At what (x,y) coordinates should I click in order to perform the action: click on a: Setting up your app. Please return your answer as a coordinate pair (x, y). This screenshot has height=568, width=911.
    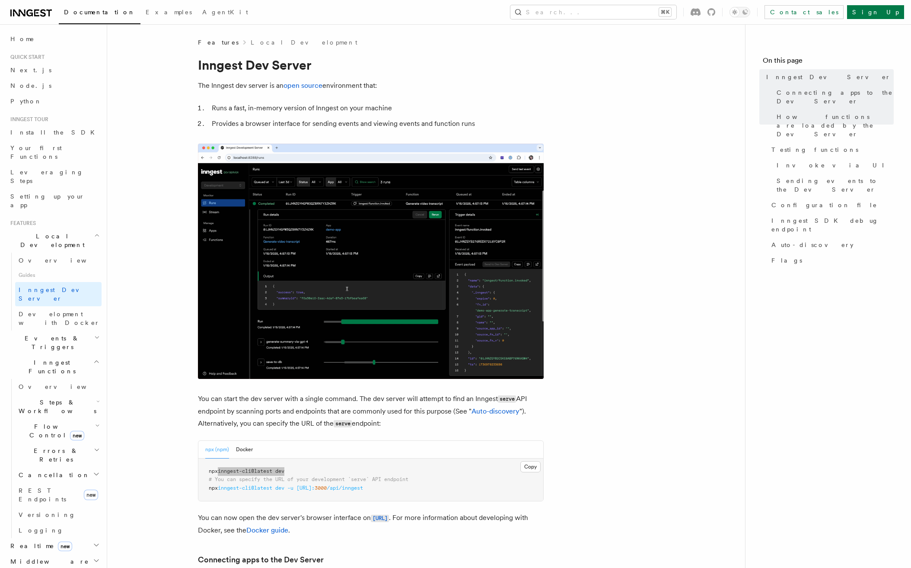
    Looking at the image, I should click on (54, 201).